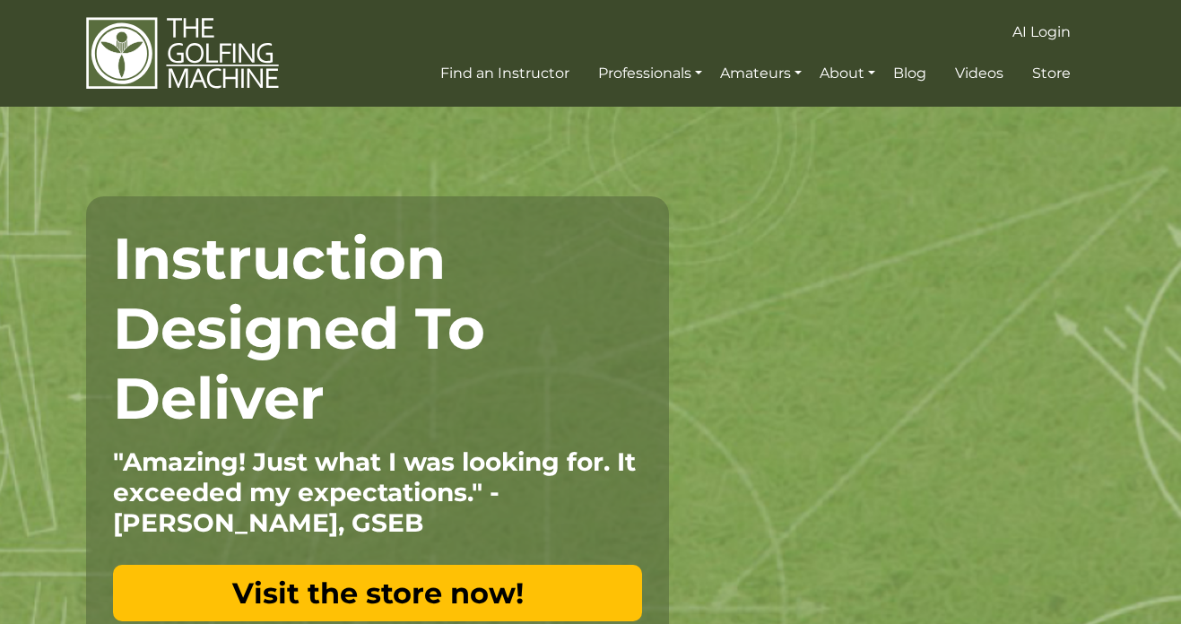 The width and height of the screenshot is (1181, 624). Describe the element at coordinates (1051, 74) in the screenshot. I see `a: Store` at that location.